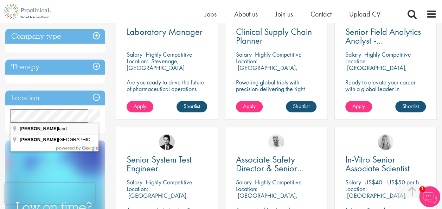 The height and width of the screenshot is (209, 442). Describe the element at coordinates (321, 14) in the screenshot. I see `span: Contact` at that location.